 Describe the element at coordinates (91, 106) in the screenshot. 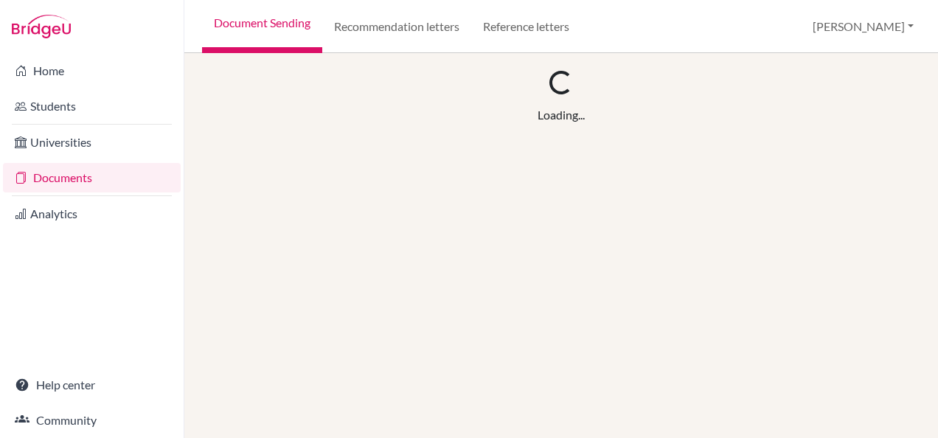

I see `a: Students` at that location.